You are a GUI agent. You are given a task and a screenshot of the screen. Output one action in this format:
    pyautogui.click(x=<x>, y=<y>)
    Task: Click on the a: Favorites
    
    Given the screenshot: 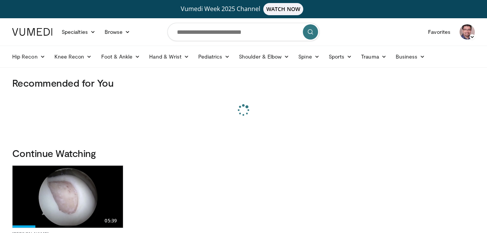 What is the action you would take?
    pyautogui.click(x=439, y=32)
    